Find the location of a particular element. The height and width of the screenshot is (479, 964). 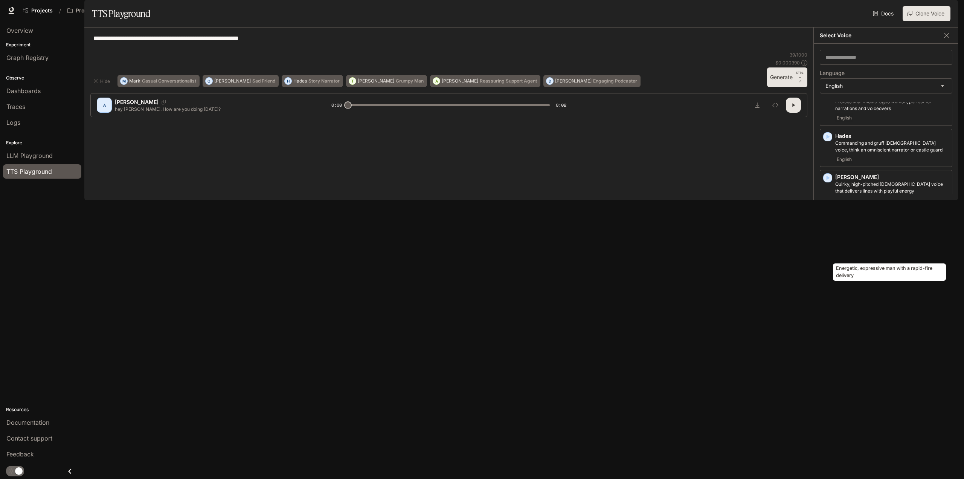

p: Story Narrator is located at coordinates (324, 81).